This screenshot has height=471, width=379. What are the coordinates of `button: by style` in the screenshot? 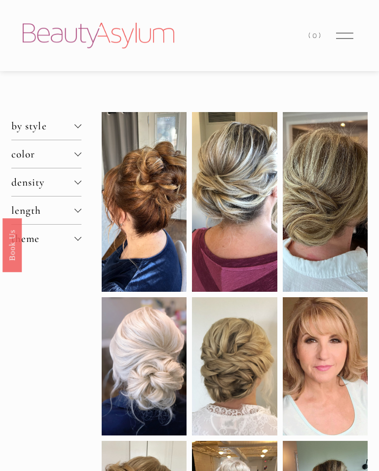 It's located at (46, 126).